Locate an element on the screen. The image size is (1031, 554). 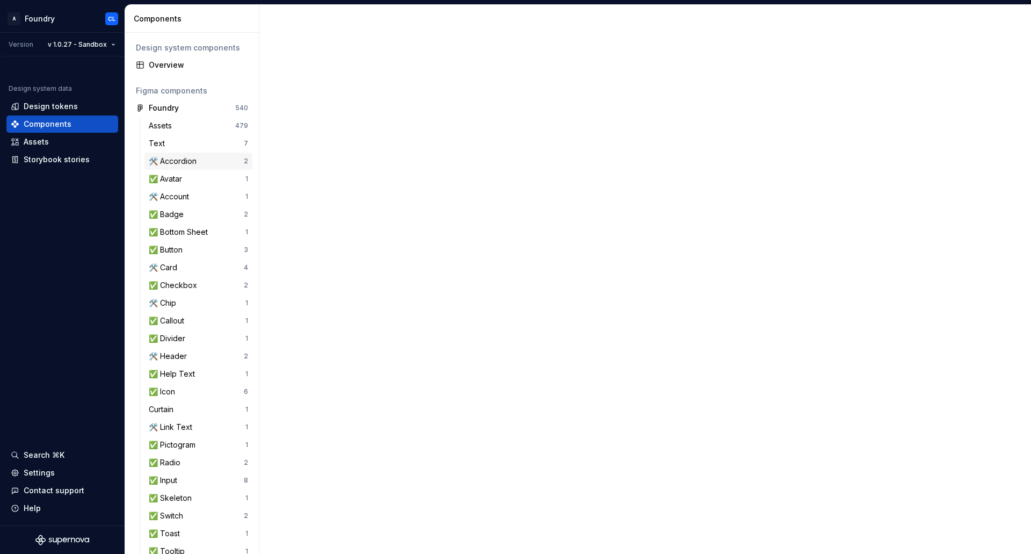
div: ✅ Radio is located at coordinates (166, 462).